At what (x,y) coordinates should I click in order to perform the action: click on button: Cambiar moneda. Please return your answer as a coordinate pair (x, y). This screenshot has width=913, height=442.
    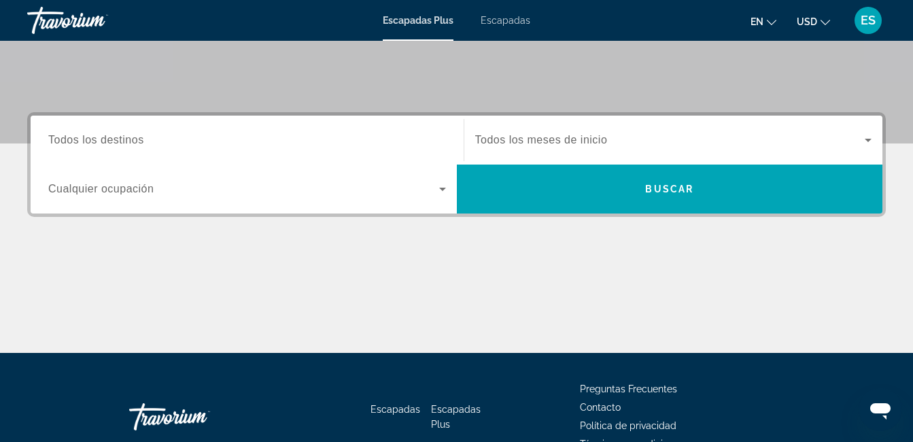
    Looking at the image, I should click on (813, 21).